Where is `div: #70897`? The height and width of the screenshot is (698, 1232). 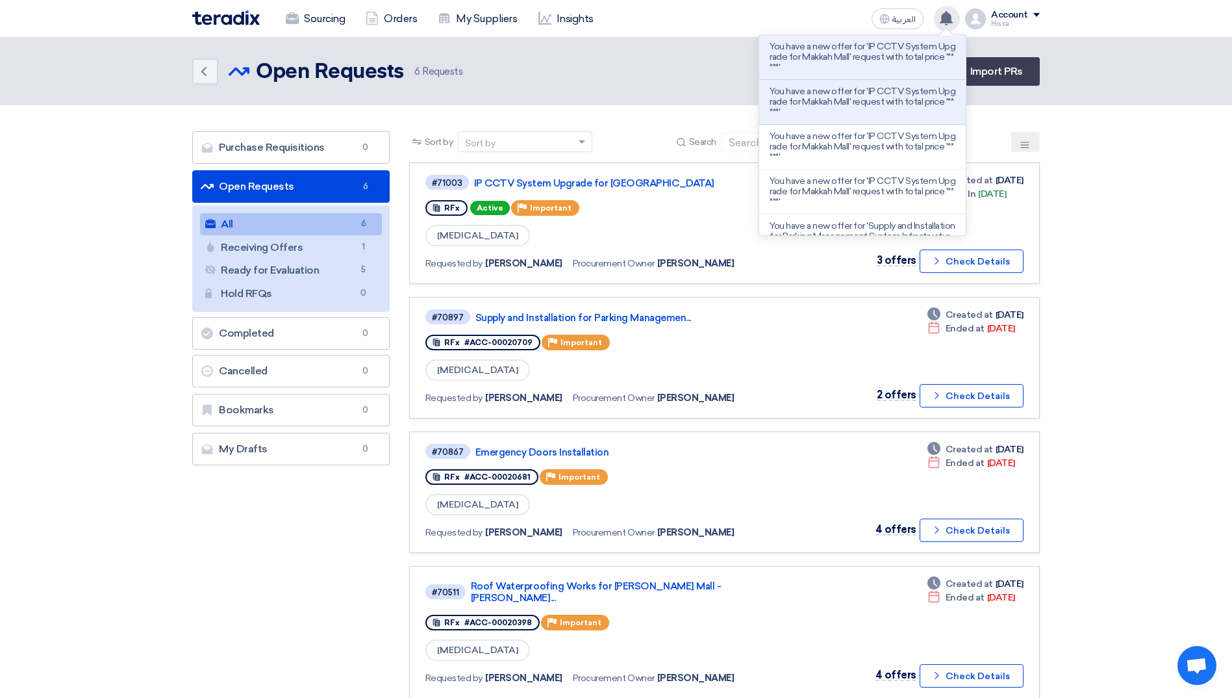
div: #70897 is located at coordinates (448, 317).